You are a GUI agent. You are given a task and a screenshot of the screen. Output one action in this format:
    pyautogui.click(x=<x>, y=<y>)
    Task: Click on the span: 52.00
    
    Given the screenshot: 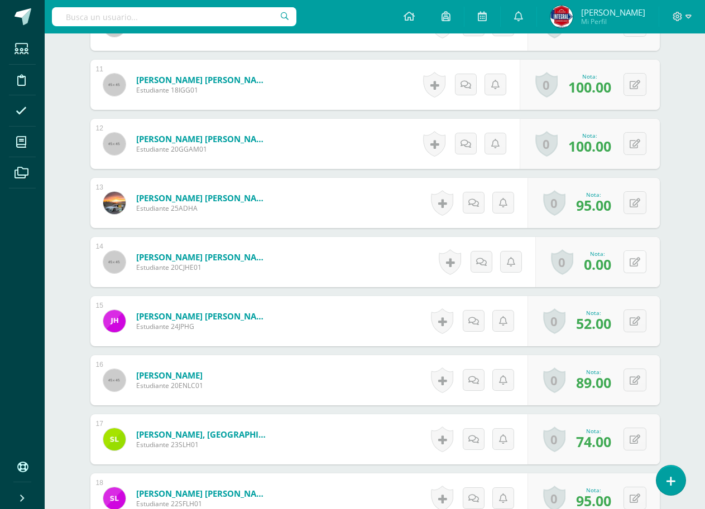 What is the action you would take?
    pyautogui.click(x=593, y=324)
    